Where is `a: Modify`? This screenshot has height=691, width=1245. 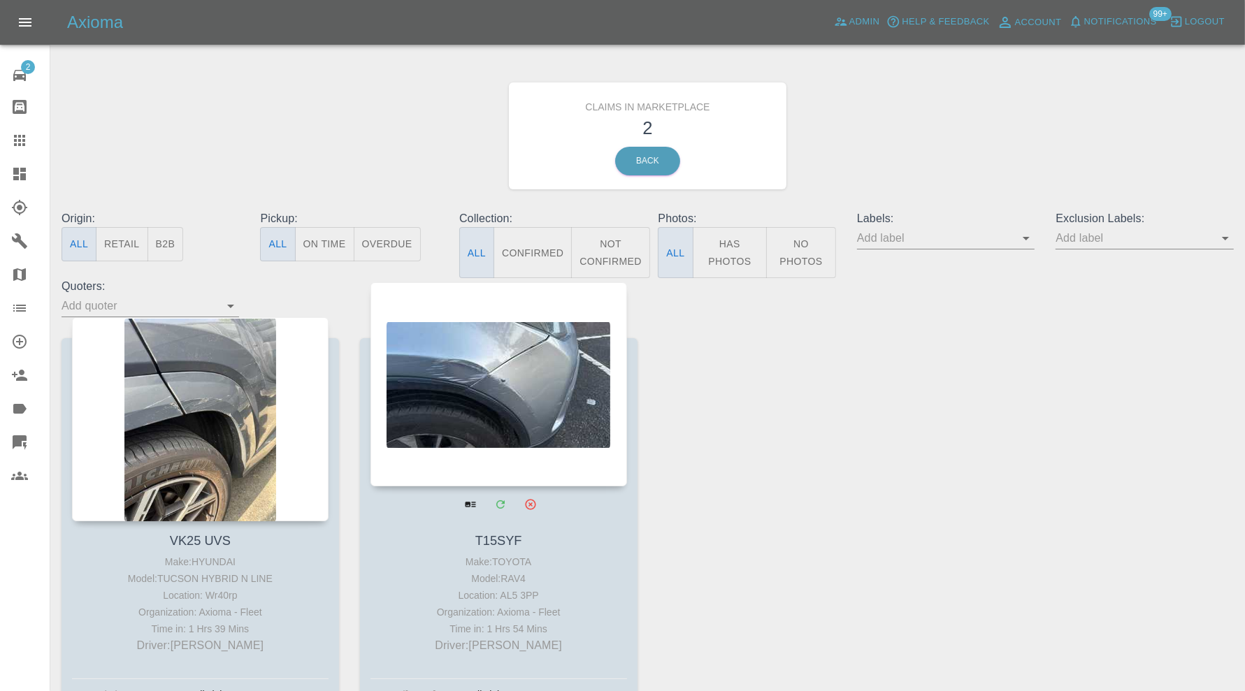 a: Modify is located at coordinates (500, 504).